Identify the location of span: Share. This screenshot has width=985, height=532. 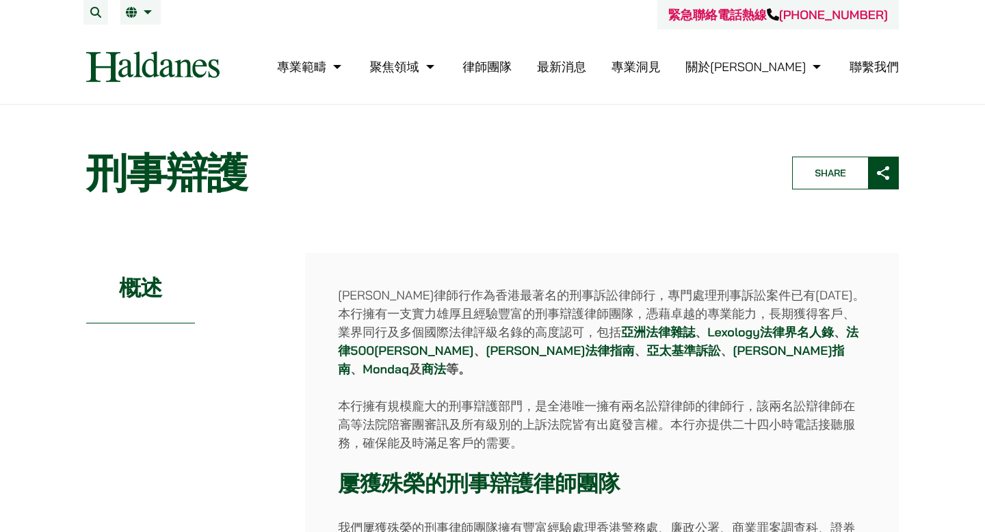
(830, 173).